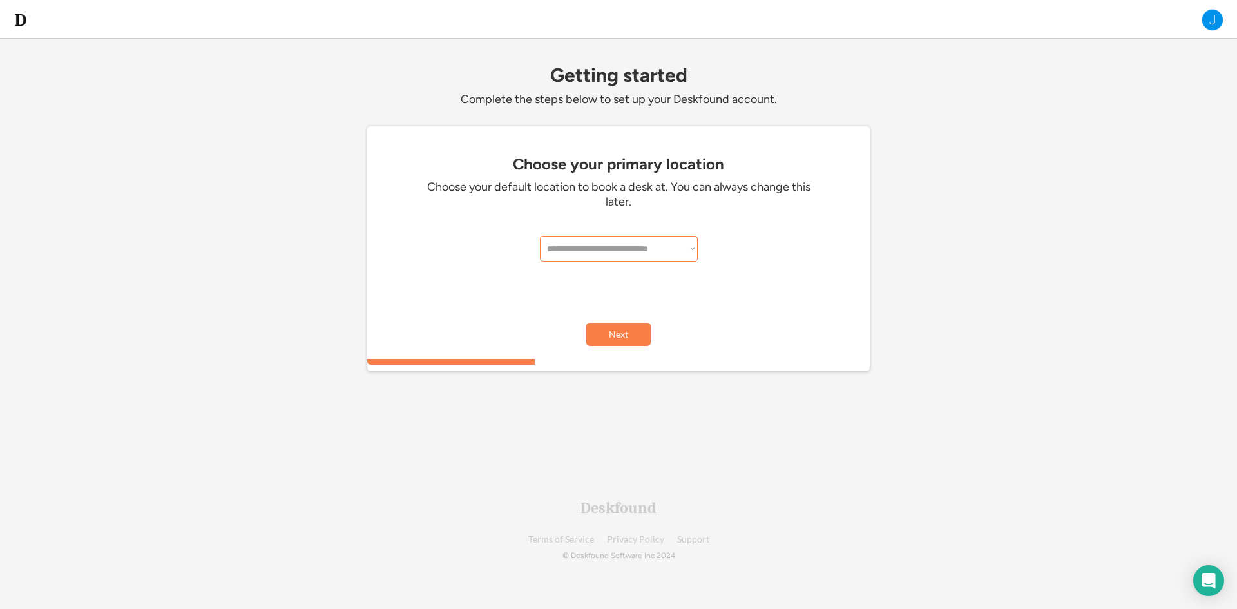 Image resolution: width=1237 pixels, height=609 pixels. Describe the element at coordinates (619, 195) in the screenshot. I see `div: Choose your default location to book a desk at. You can always change this later.` at that location.